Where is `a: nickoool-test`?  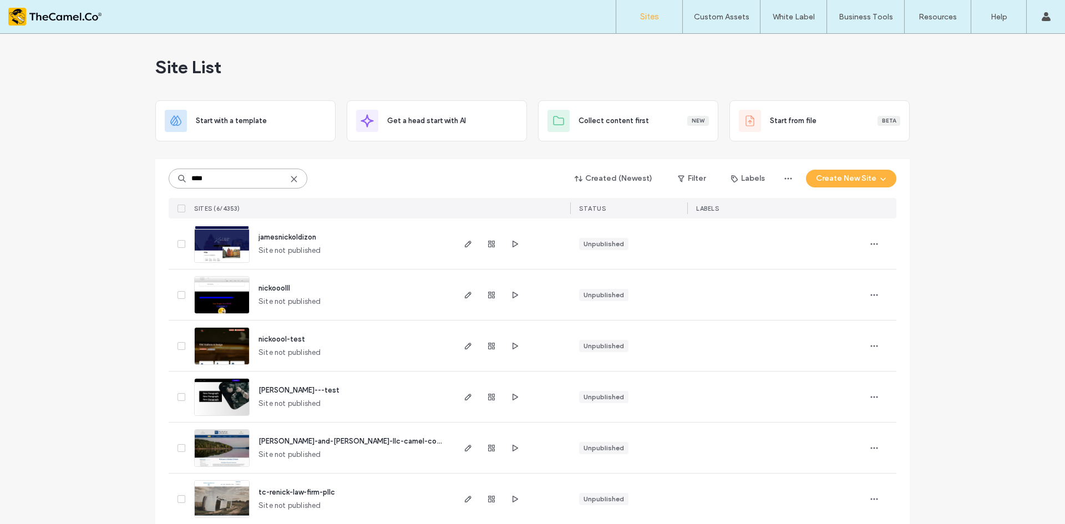 a: nickoool-test is located at coordinates (282, 339).